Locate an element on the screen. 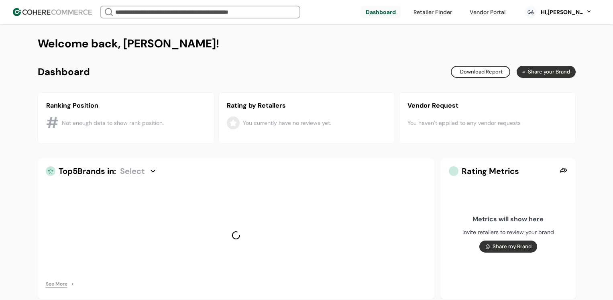 The height and width of the screenshot is (300, 613). span: Top 5 Brands in: is located at coordinates (87, 171).